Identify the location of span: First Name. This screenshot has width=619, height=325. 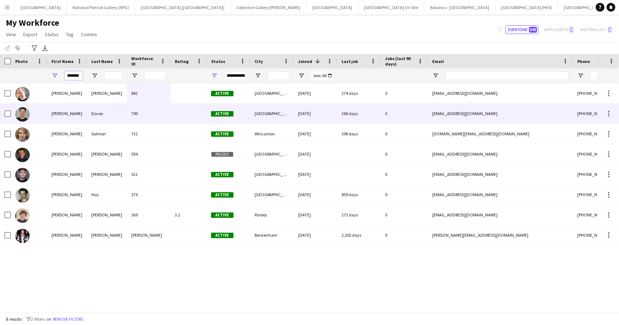
(62, 61).